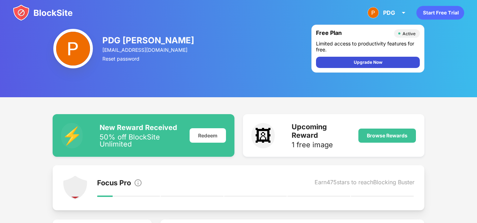 This screenshot has width=477, height=223. Describe the element at coordinates (321, 131) in the screenshot. I see `div: Upcoming Reward` at that location.